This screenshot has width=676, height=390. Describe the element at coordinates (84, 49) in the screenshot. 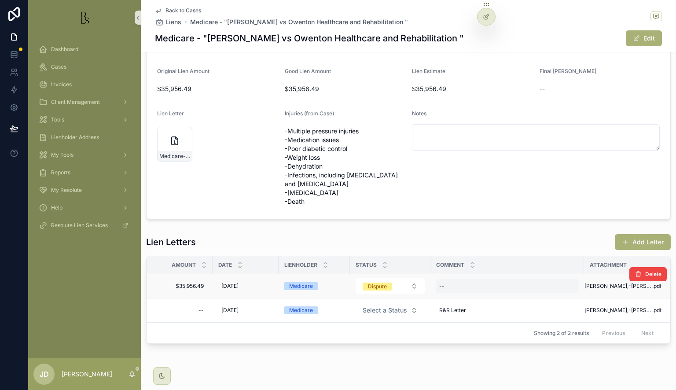

I see `a: Dashboard` at that location.